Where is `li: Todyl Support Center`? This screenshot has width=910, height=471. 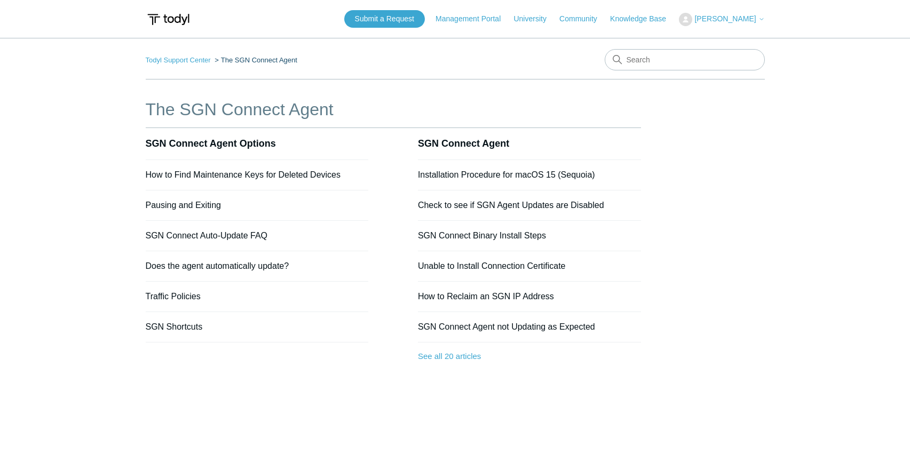 li: Todyl Support Center is located at coordinates (179, 60).